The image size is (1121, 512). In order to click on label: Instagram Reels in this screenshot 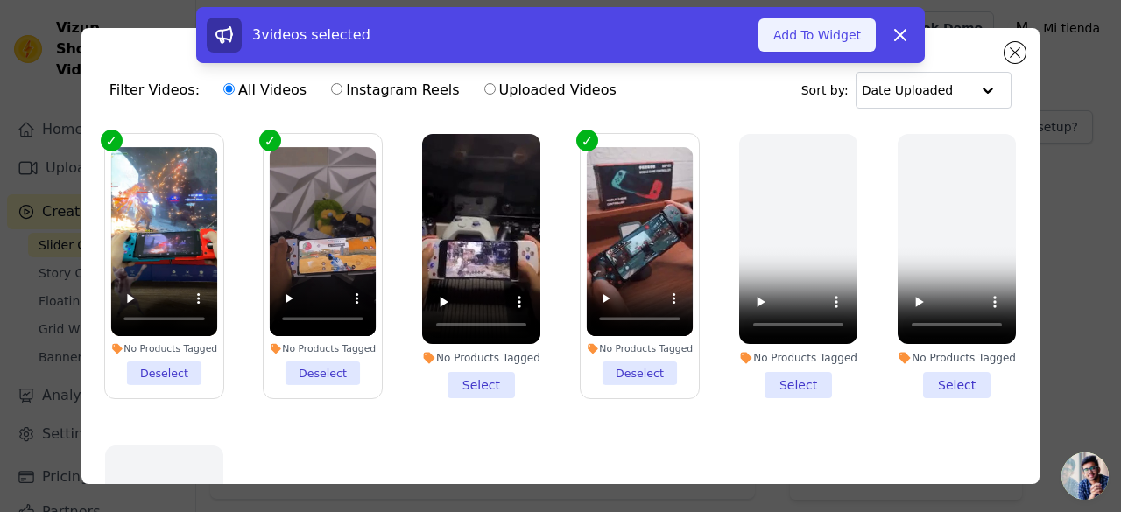, I will do `click(395, 90)`.